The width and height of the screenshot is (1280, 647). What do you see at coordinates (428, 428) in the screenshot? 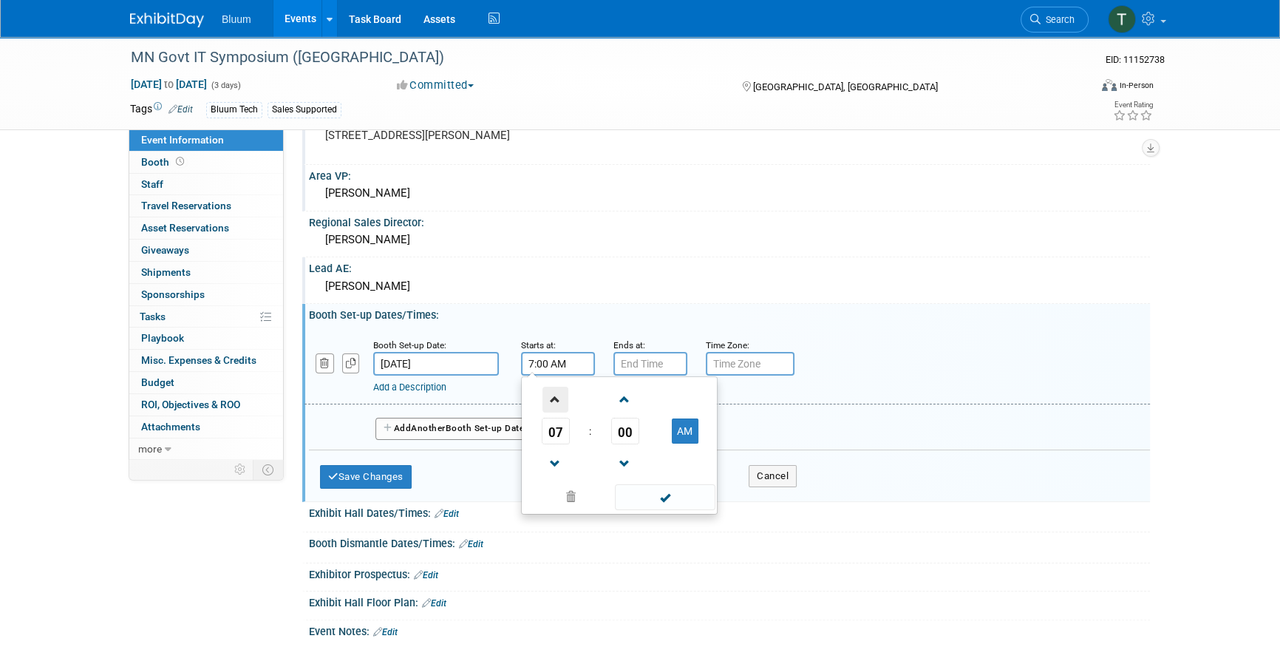
I see `span: Another` at bounding box center [428, 428].